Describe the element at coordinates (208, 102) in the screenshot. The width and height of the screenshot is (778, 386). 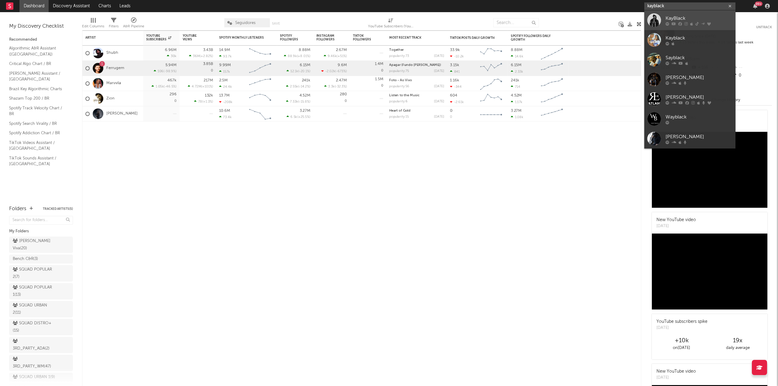
I see `span: +1.3 %` at that location.